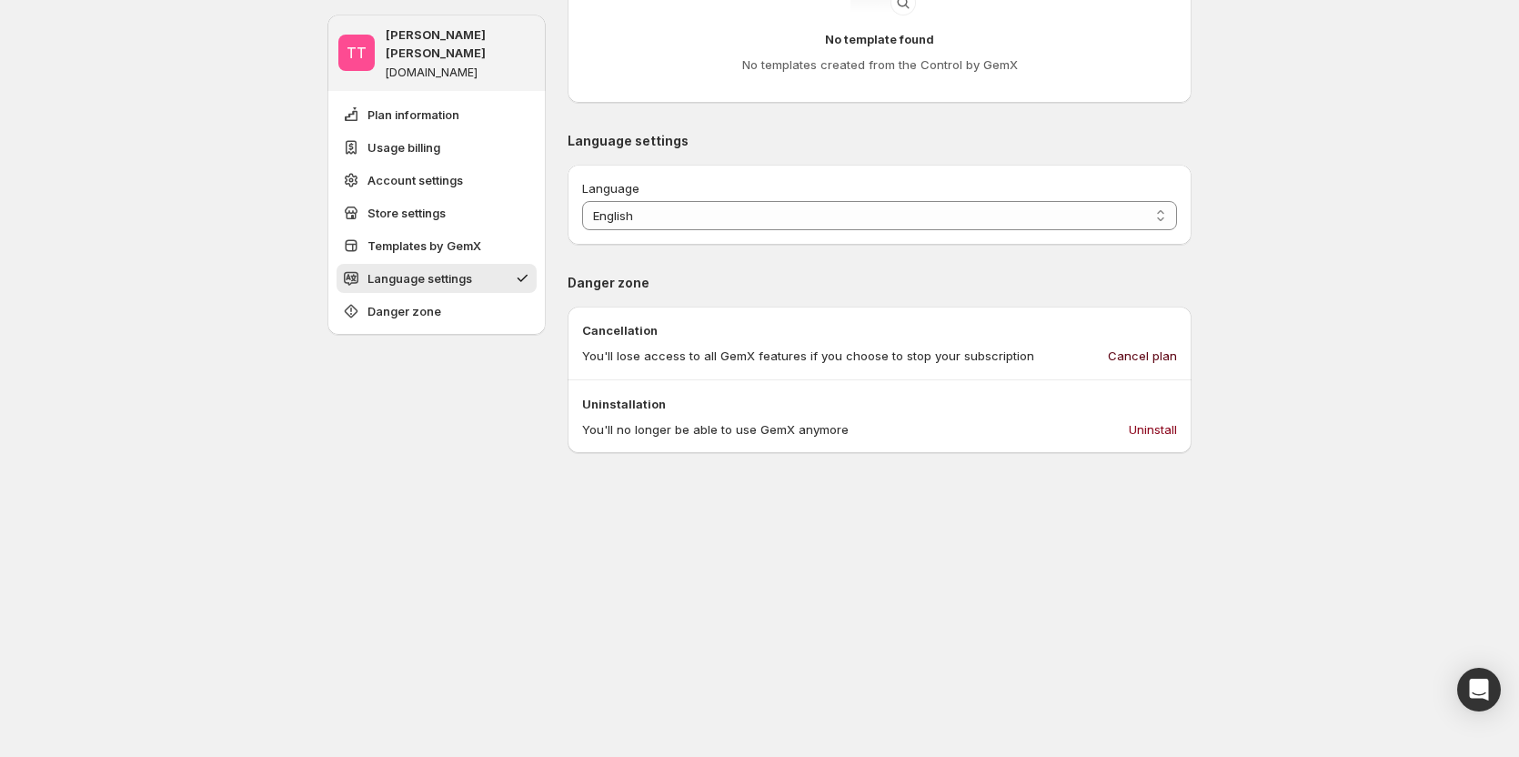 The width and height of the screenshot is (1519, 757). What do you see at coordinates (415, 180) in the screenshot?
I see `span: Account settings` at bounding box center [415, 180].